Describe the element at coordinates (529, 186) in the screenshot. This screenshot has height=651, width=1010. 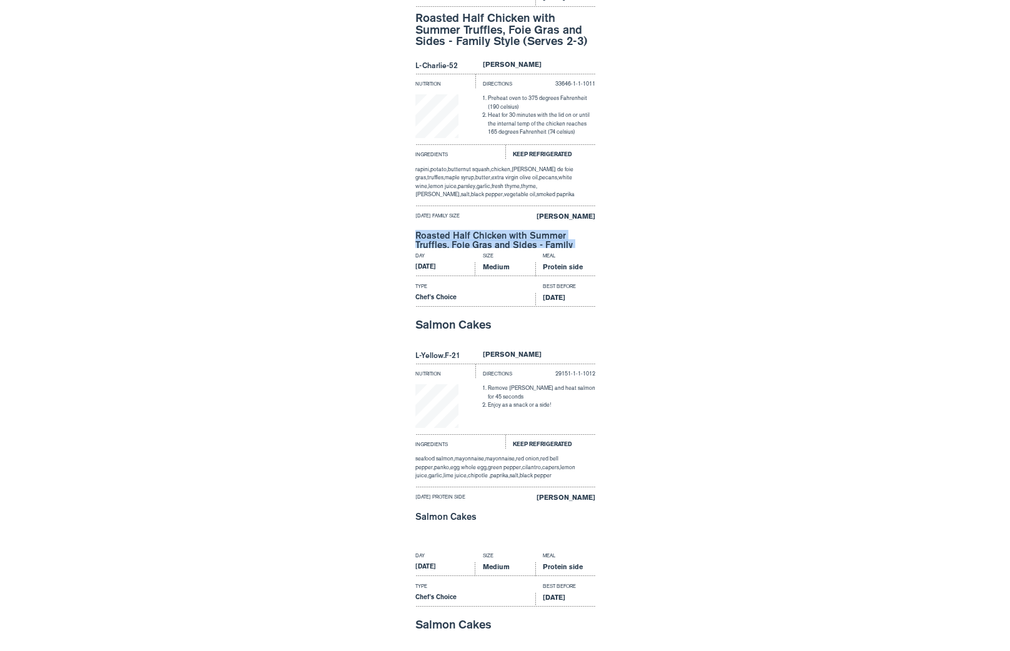
I see `span: thyme,` at that location.